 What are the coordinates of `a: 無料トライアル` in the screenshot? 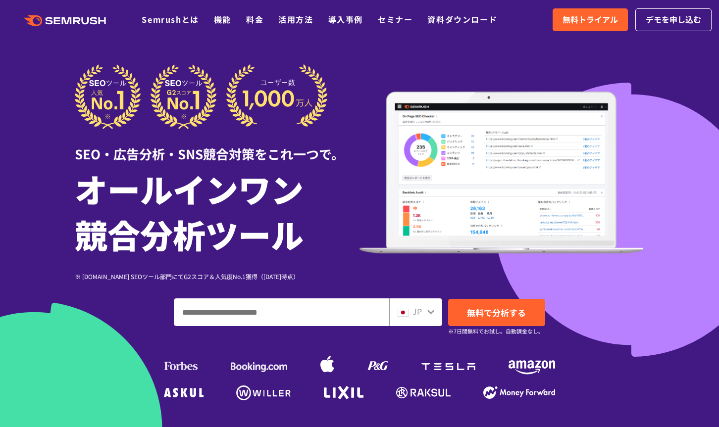 It's located at (590, 20).